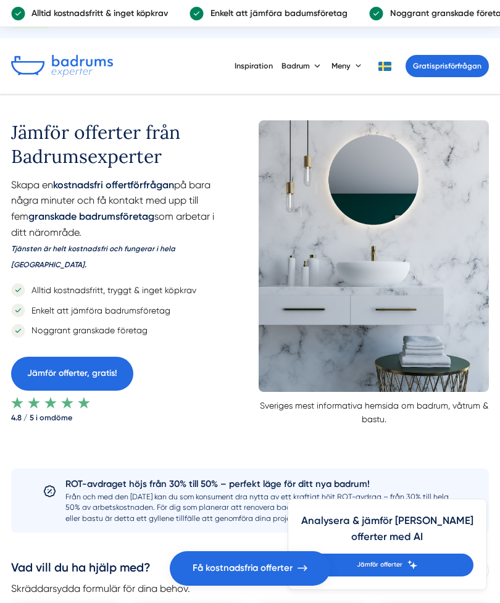 The height and width of the screenshot is (603, 500). What do you see at coordinates (98, 310) in the screenshot?
I see `p: Enkelt att jämföra badrumsföretag` at bounding box center [98, 310].